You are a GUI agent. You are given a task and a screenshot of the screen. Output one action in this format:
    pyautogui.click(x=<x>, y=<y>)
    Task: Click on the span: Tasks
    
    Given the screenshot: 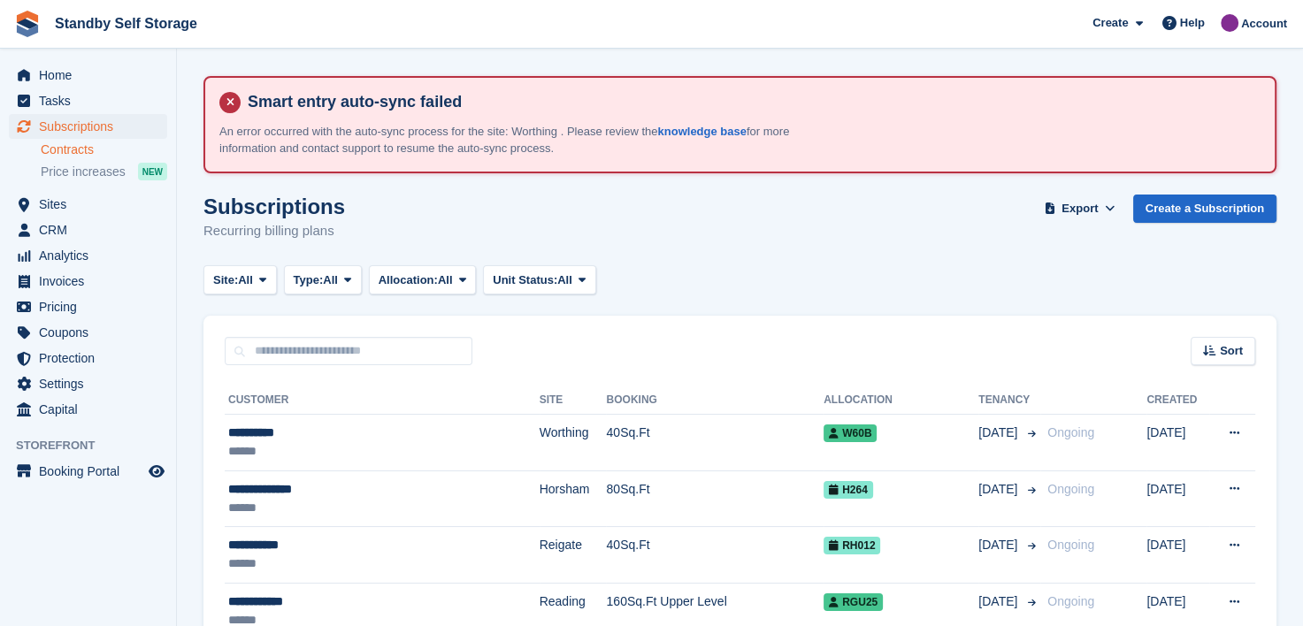 What is the action you would take?
    pyautogui.click(x=92, y=101)
    